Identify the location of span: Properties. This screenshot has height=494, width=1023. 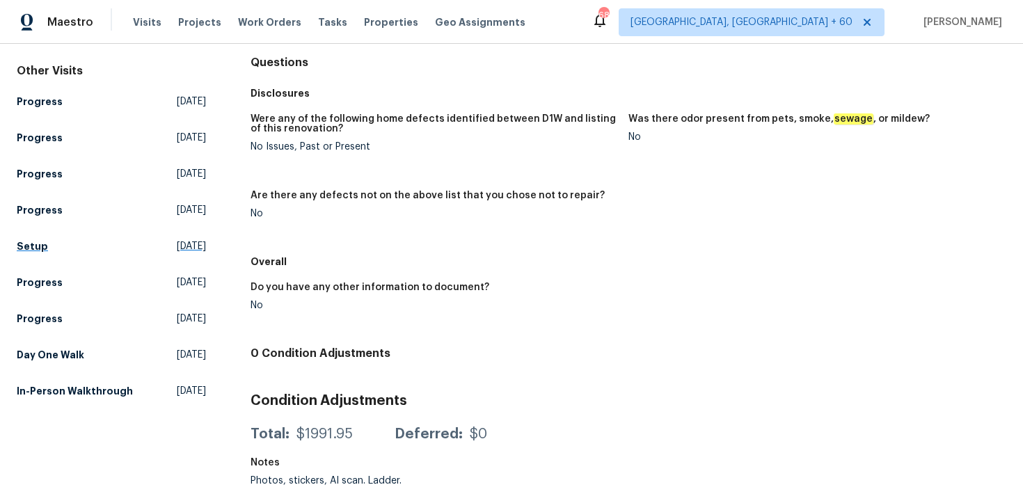
(391, 22).